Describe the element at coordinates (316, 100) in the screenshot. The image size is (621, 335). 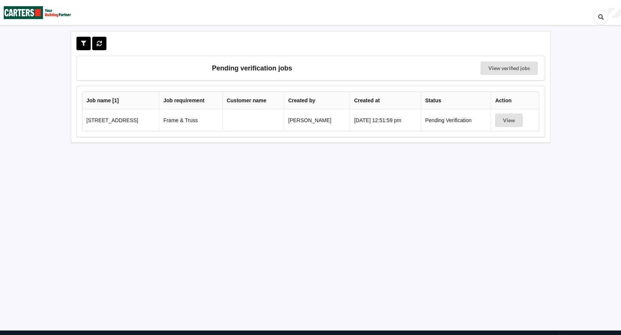
I see `th: Created by` at that location.